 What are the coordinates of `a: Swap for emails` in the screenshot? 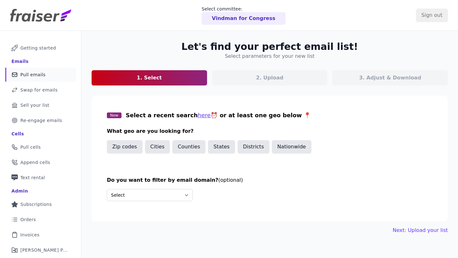 It's located at (40, 90).